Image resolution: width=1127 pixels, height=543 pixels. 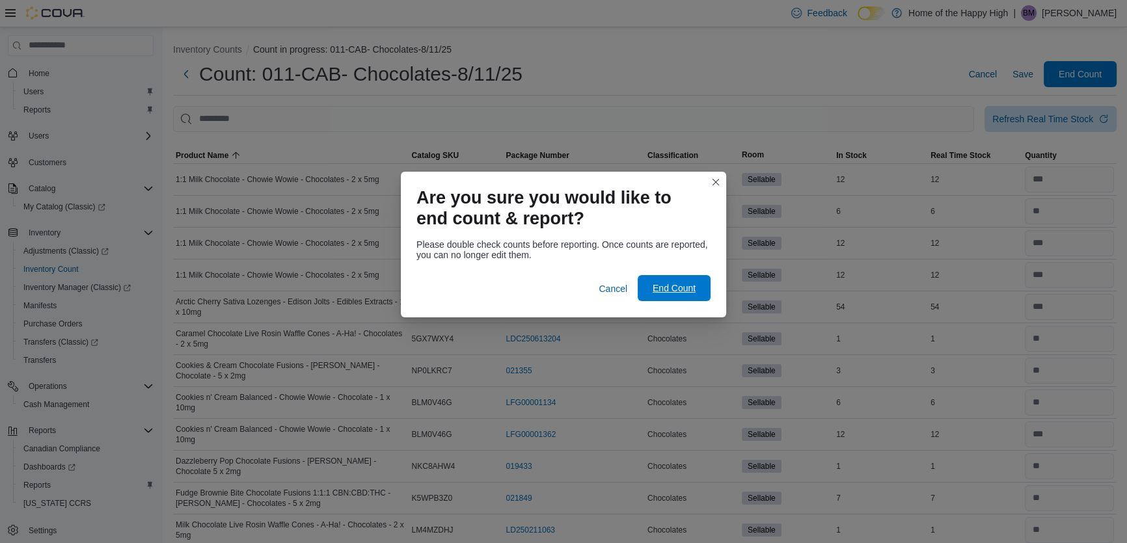 What do you see at coordinates (613, 289) in the screenshot?
I see `button: Cancel` at bounding box center [613, 289].